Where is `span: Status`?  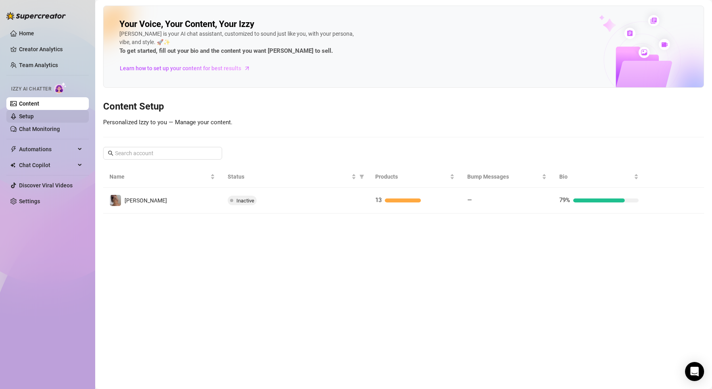
span: Status is located at coordinates (289, 177).